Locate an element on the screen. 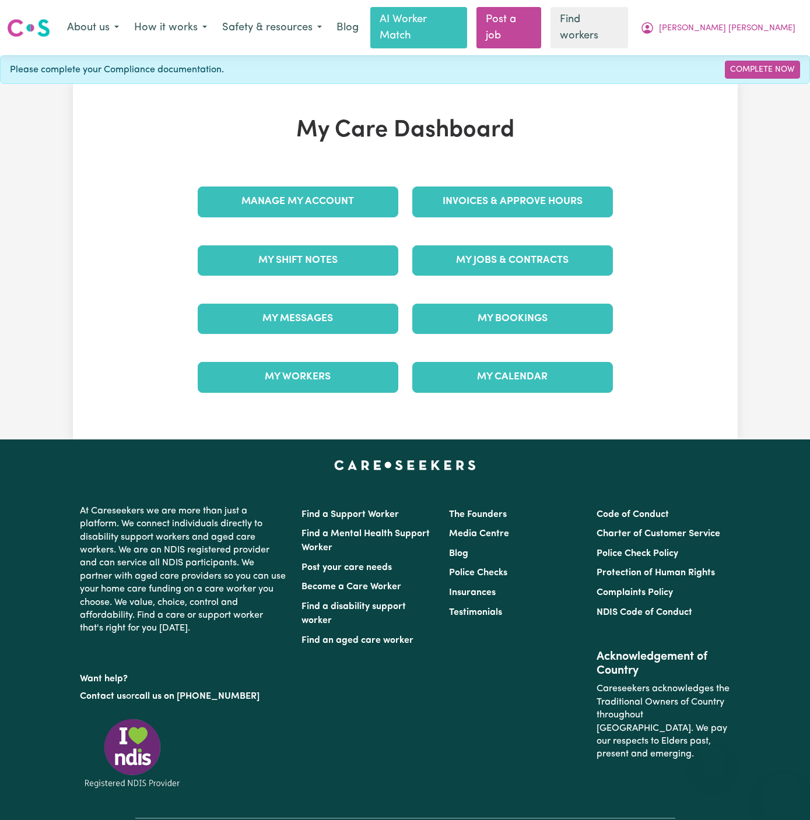 Image resolution: width=810 pixels, height=820 pixels. a: Complete Now is located at coordinates (762, 69).